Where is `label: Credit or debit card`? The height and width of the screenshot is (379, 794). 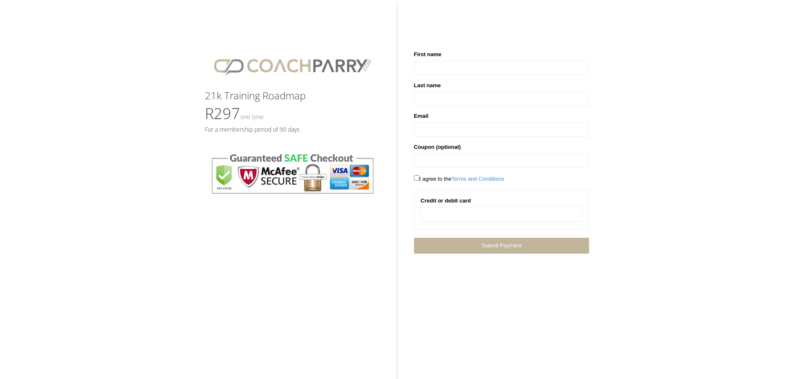
label: Credit or debit card is located at coordinates (446, 201).